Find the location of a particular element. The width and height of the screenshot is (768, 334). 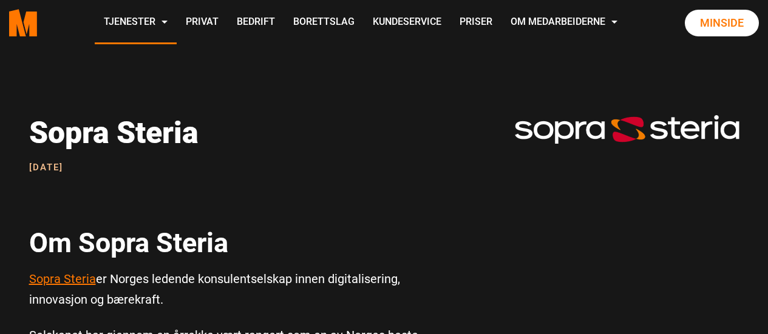

img: Sopra Steria logo RGB white color is located at coordinates (627, 129).